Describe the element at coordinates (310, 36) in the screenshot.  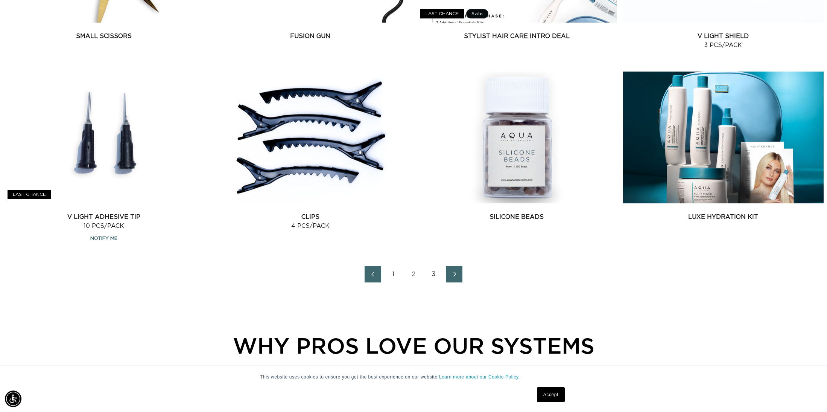
I see `a: Fusion Gun` at that location.